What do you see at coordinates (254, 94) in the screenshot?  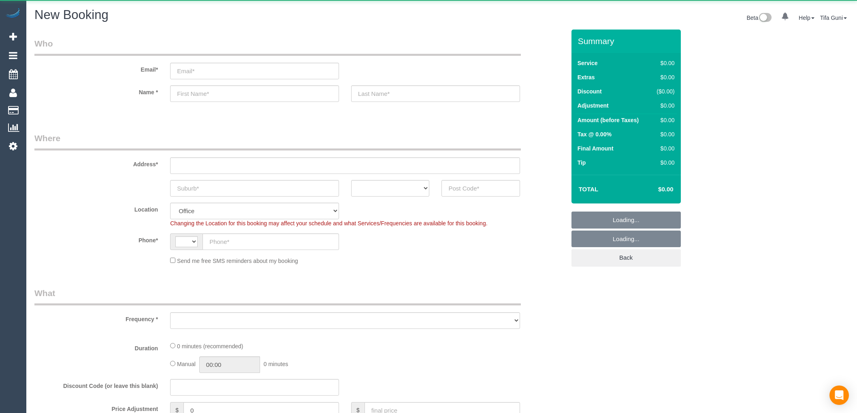 I see `input: First Name*` at bounding box center [254, 94].